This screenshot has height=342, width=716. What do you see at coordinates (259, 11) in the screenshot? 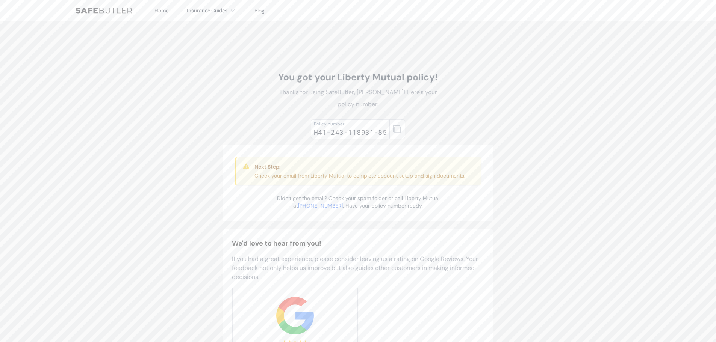
I see `a: Blog` at bounding box center [259, 11].